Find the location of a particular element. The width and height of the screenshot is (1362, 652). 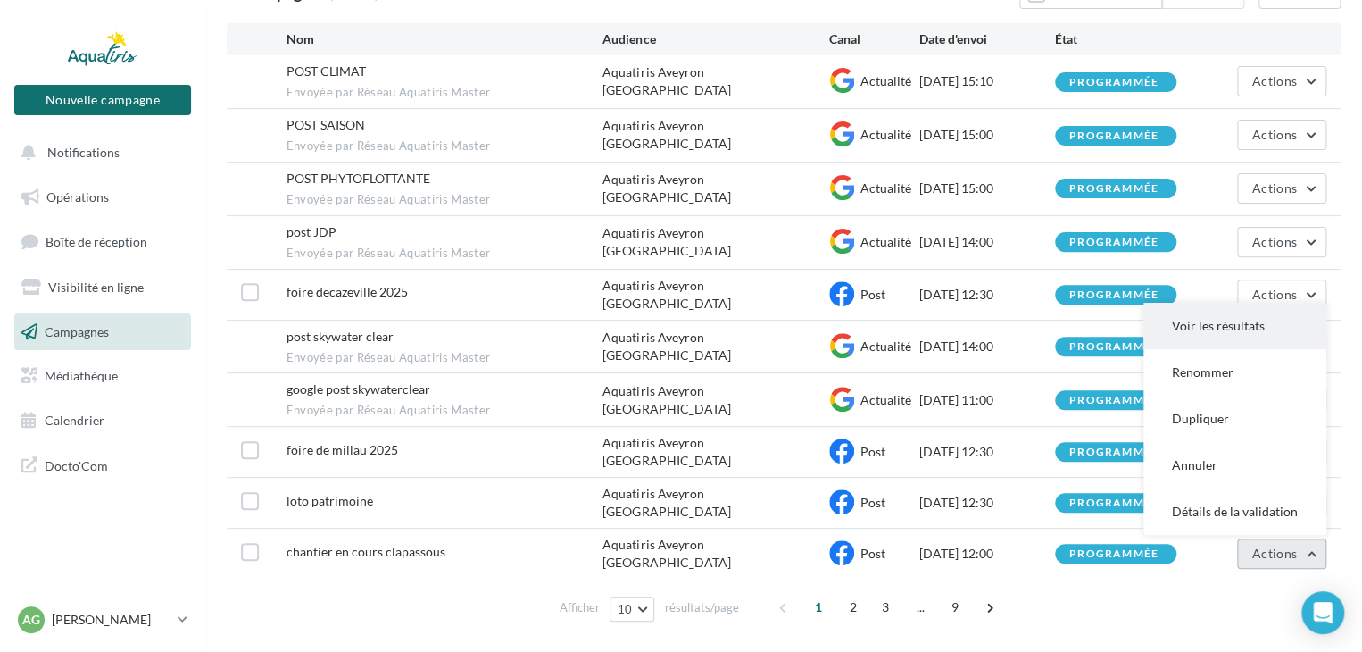

button: Renommer is located at coordinates (1234, 372).